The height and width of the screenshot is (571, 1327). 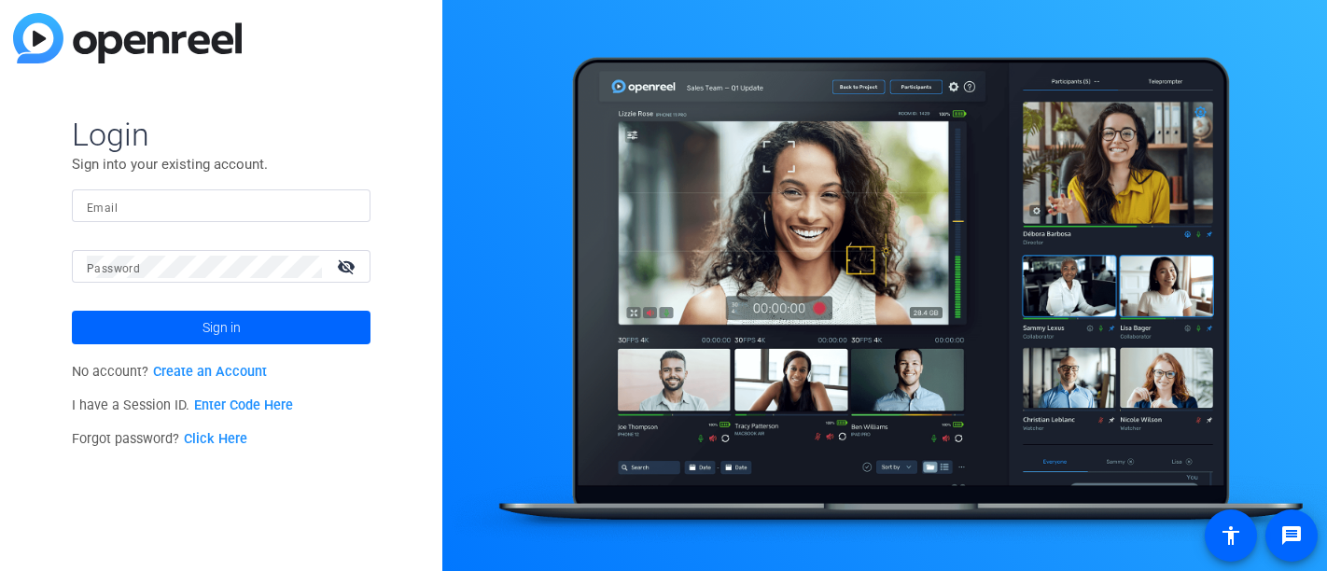 I want to click on span: No account?, so click(x=169, y=371).